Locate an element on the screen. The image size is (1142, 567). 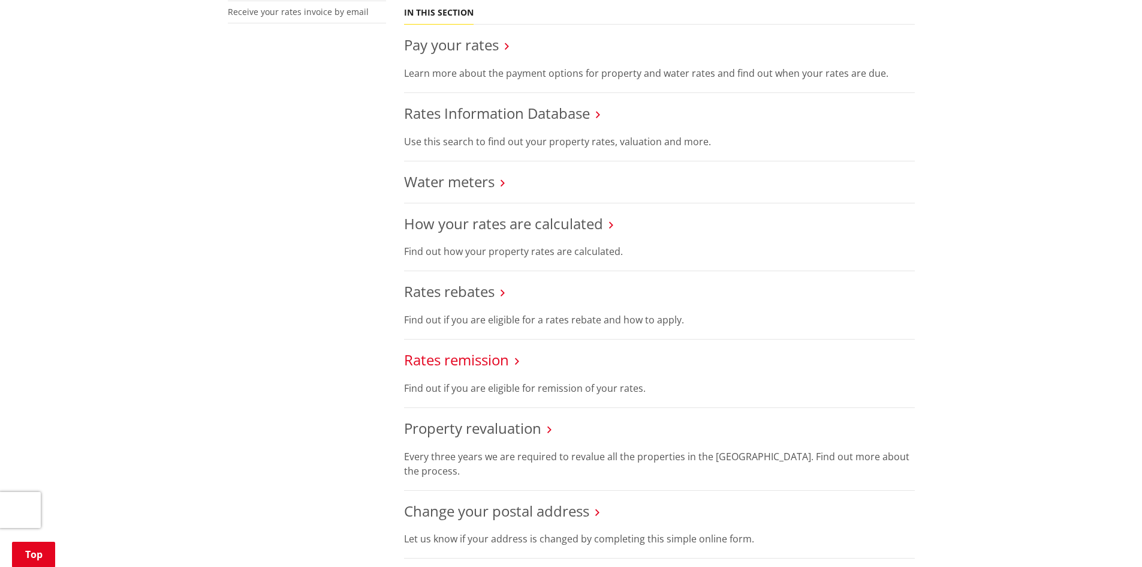
p: Find out how your property rates are calculated. is located at coordinates (660, 251).